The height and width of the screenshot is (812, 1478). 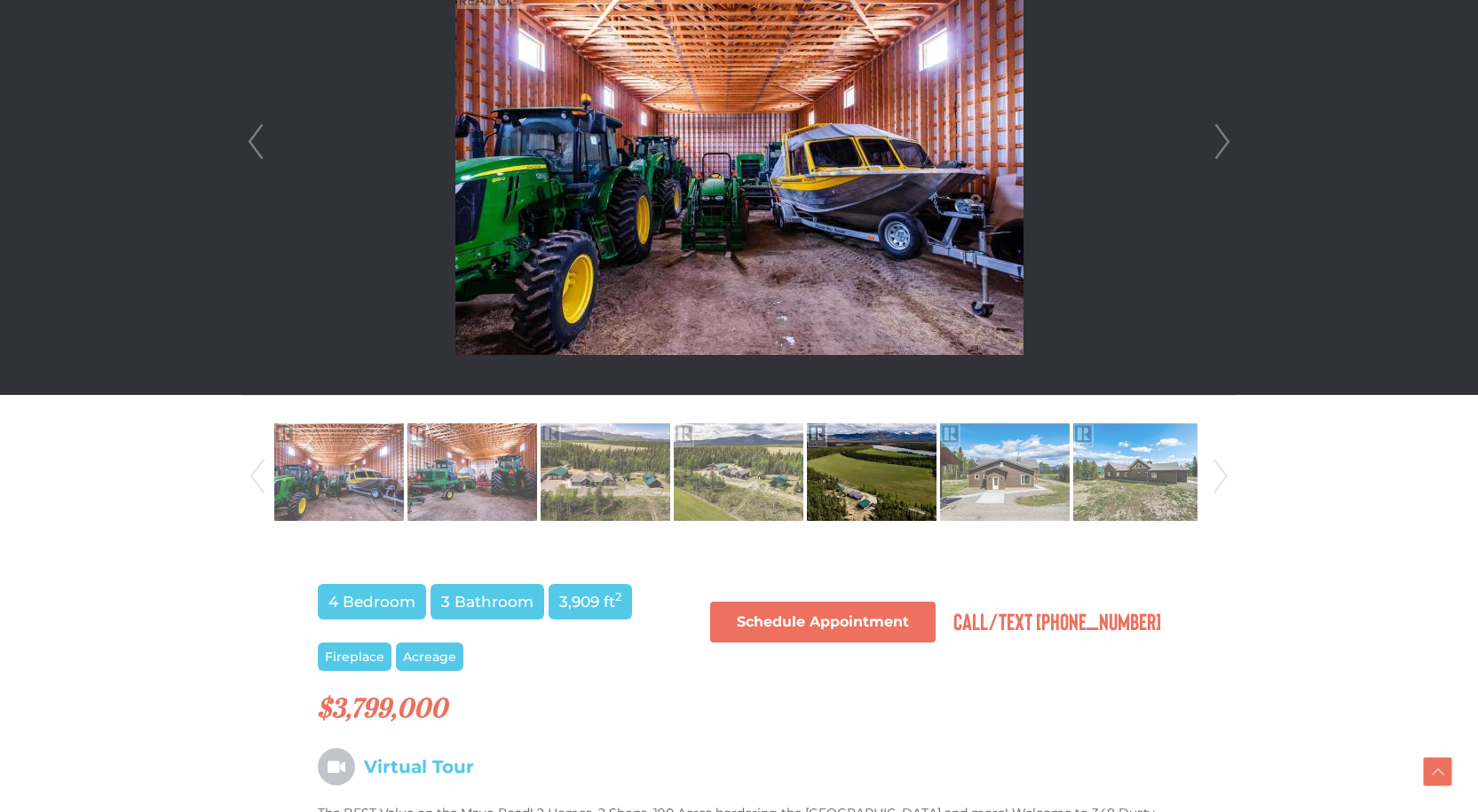 I want to click on img: Property-28037870-Photo-71.jpg, so click(x=1138, y=472).